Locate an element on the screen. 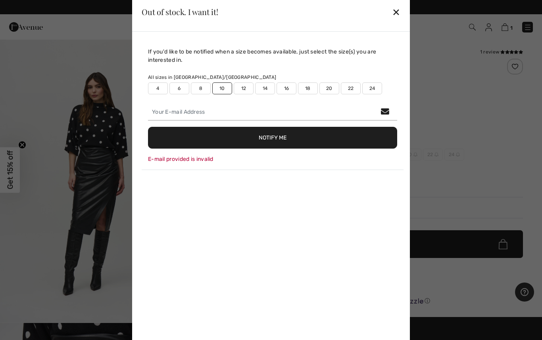 This screenshot has height=340, width=542. label: 4 is located at coordinates (158, 88).